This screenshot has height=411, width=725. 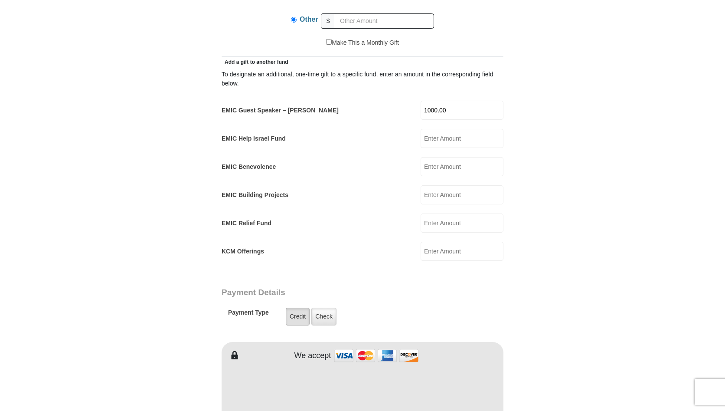 What do you see at coordinates (254, 138) in the screenshot?
I see `label: EMIC Help Israel Fund` at bounding box center [254, 138].